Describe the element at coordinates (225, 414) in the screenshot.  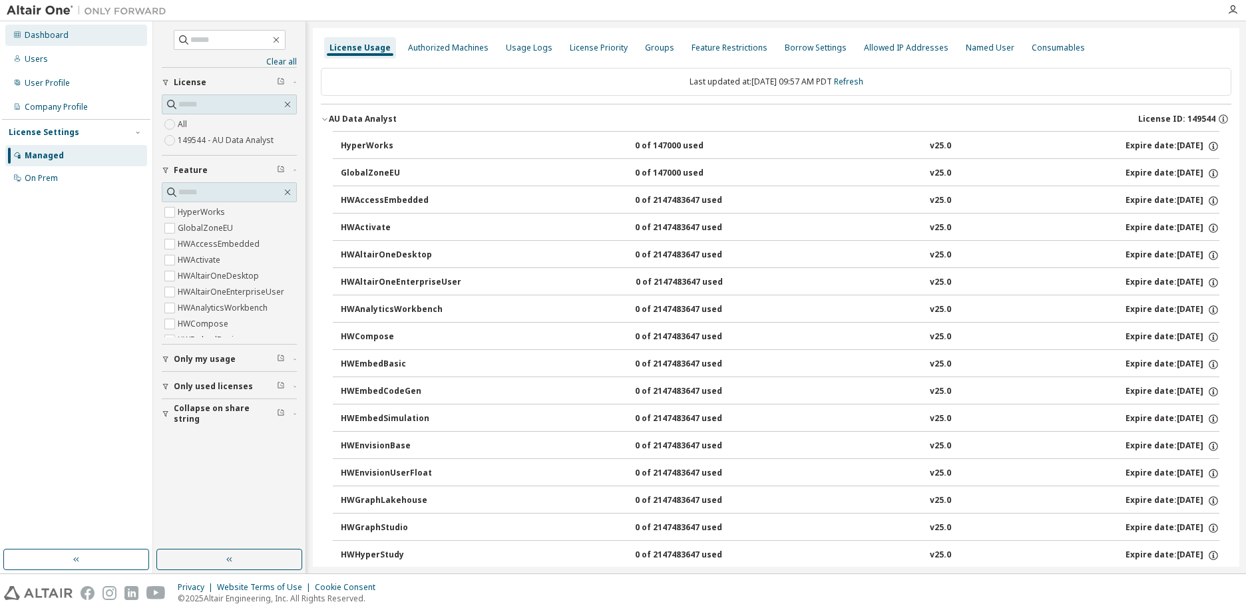
I see `span: Collapse on share string` at that location.